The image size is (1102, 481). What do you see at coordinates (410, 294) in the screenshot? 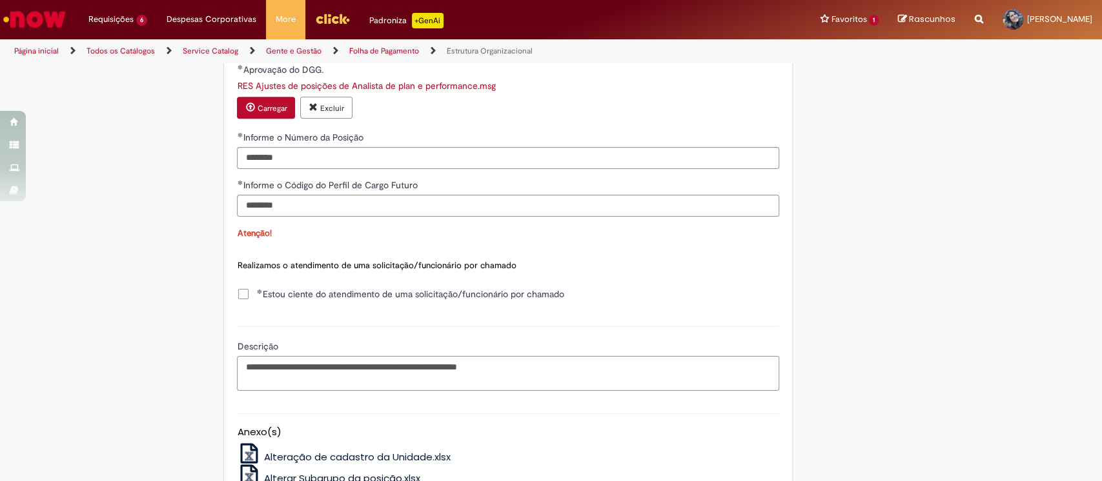
I see `span: Estou ciente do atendimento de uma solicitação/funcionário por chamado` at bounding box center [410, 294].